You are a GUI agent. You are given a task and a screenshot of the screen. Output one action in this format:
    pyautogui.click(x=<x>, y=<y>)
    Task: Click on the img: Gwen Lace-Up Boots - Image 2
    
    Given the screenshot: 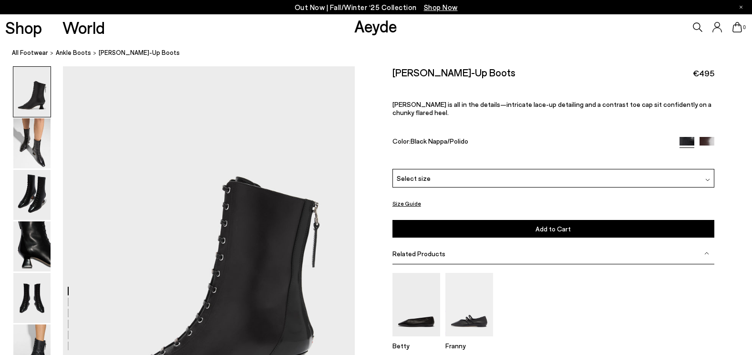 What is the action you would take?
    pyautogui.click(x=32, y=143)
    